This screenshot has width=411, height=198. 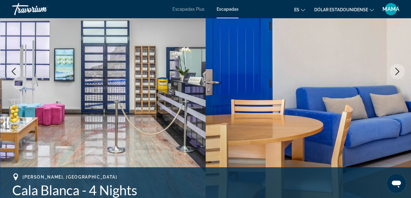 What do you see at coordinates (228, 9) in the screenshot?
I see `font: Escapadas` at bounding box center [228, 9].